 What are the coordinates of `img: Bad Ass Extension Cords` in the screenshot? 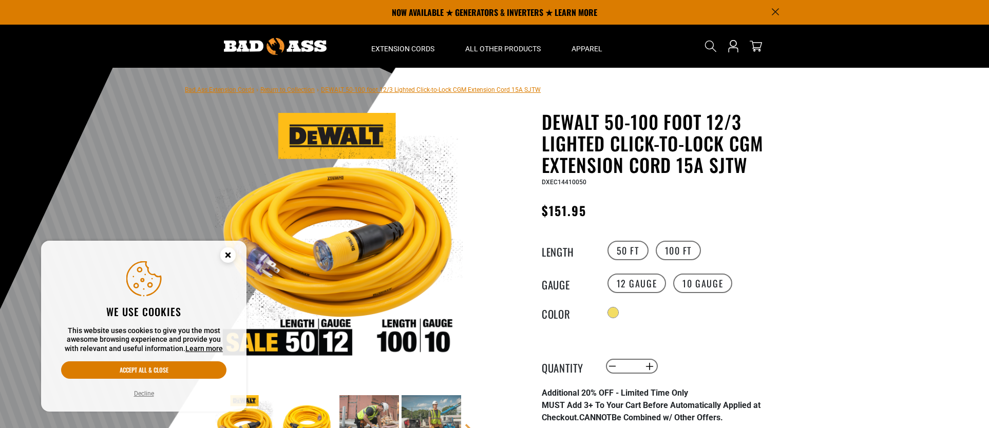 It's located at (275, 46).